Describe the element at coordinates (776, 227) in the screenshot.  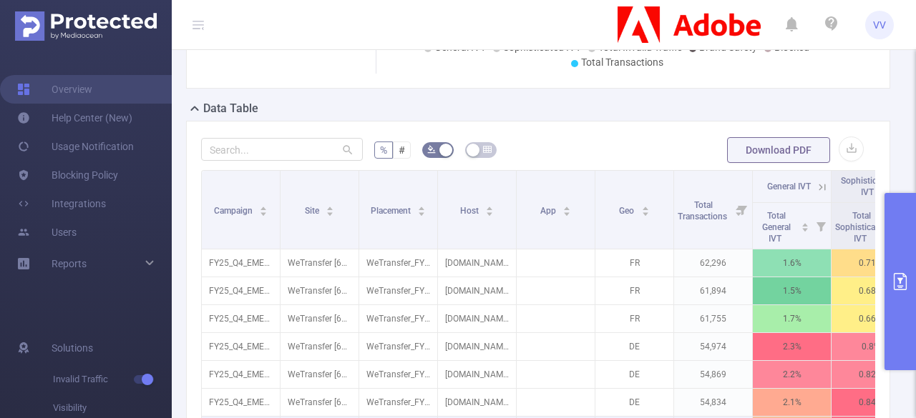
I see `span: Total General IVT` at that location.